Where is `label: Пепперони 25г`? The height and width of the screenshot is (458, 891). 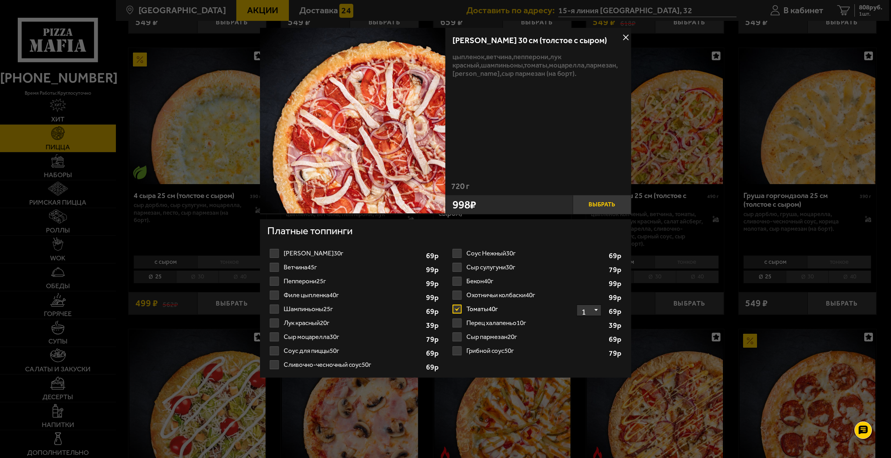
label: Пепперони 25г is located at coordinates (354, 281).